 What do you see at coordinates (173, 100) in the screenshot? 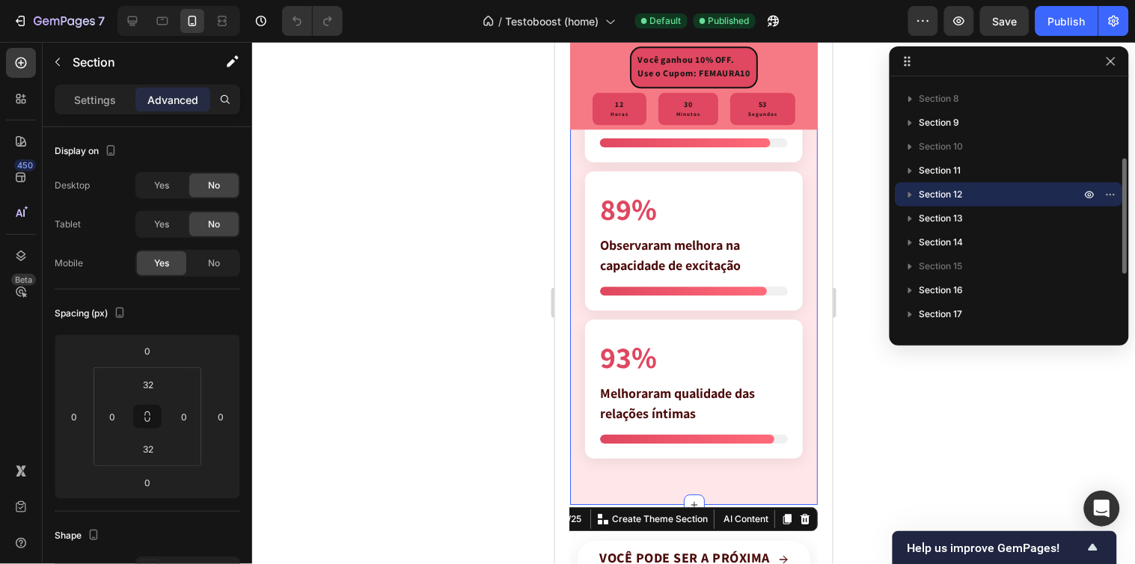
I see `p: Advanced` at bounding box center [173, 100].